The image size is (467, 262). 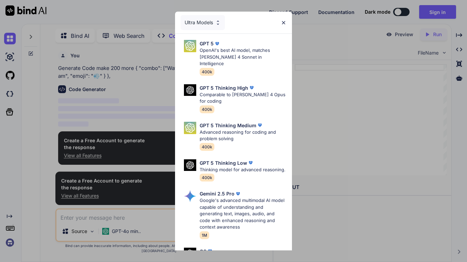 What do you see at coordinates (206, 43) in the screenshot?
I see `p: GPT 5` at bounding box center [206, 43].